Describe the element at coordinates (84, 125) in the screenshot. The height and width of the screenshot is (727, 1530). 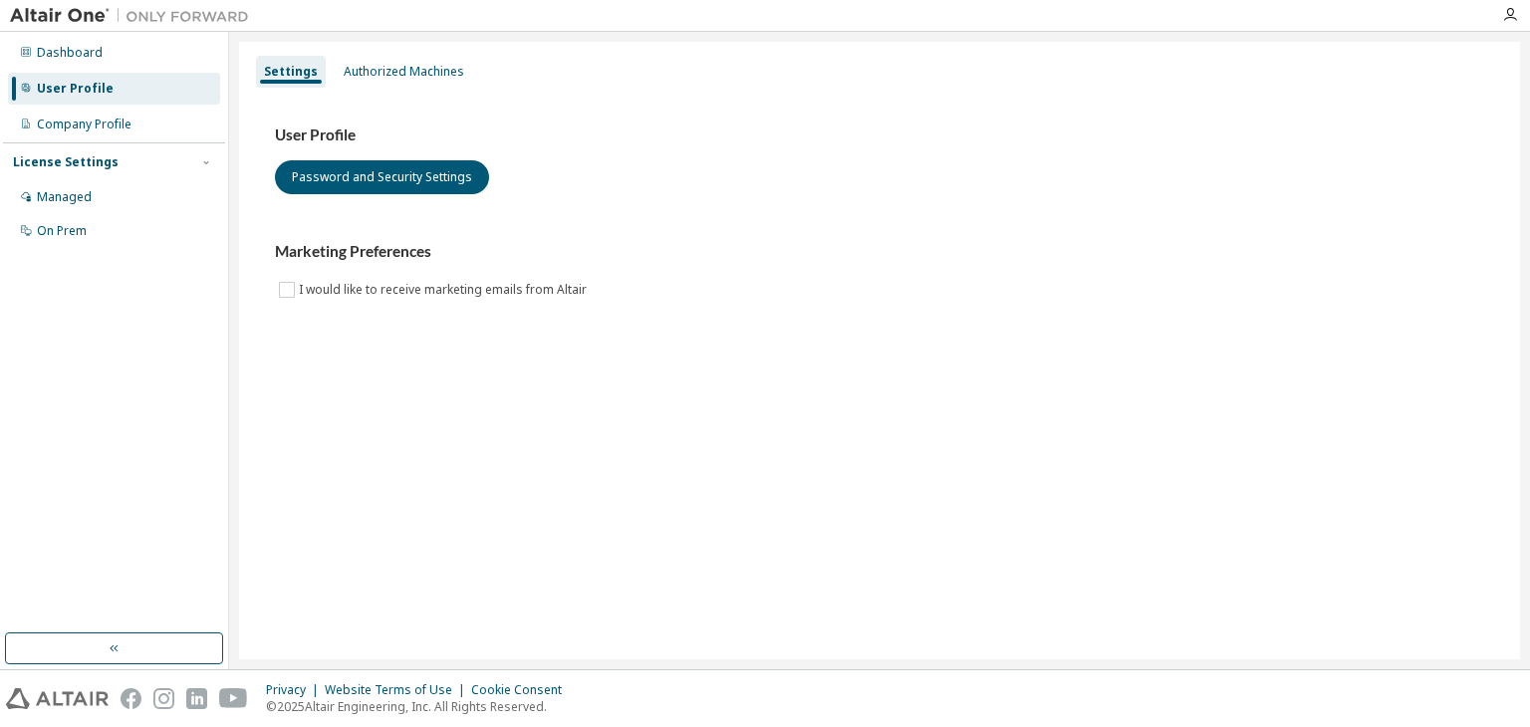
I see `div: Company Profile` at that location.